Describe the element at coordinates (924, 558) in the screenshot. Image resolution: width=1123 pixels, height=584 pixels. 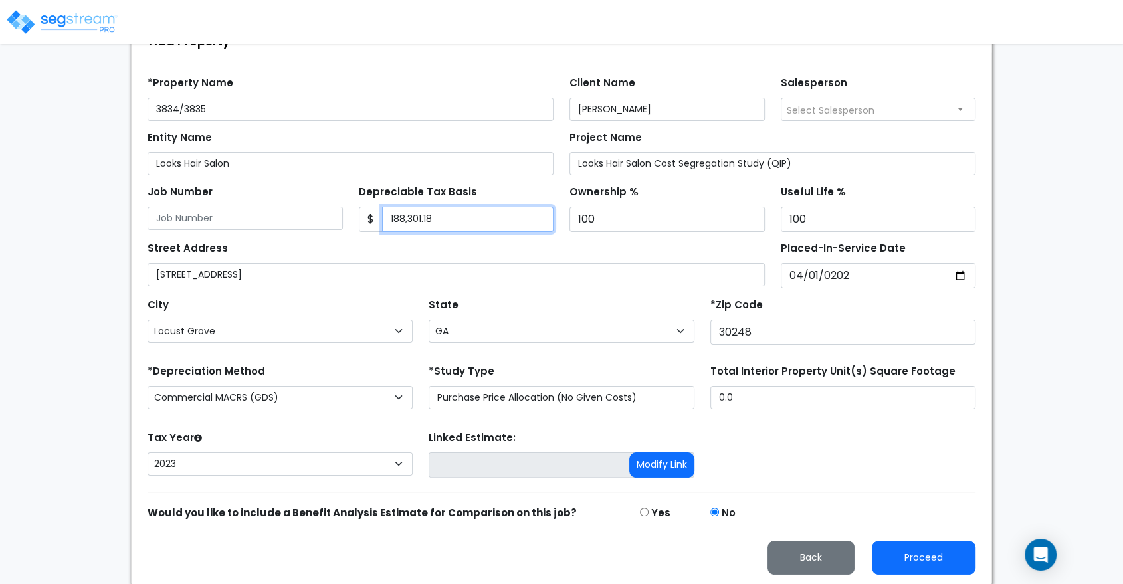
I see `button: Proceed` at that location.